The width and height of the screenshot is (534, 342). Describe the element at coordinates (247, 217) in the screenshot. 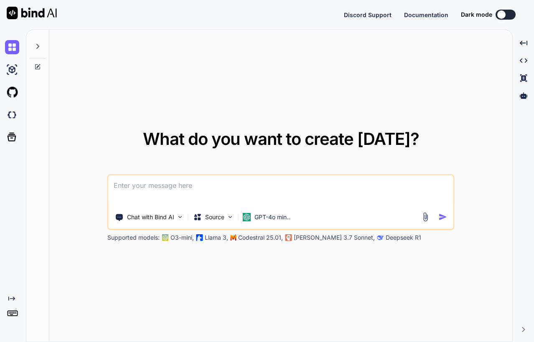

I see `img: GPT-4o mini` at that location.